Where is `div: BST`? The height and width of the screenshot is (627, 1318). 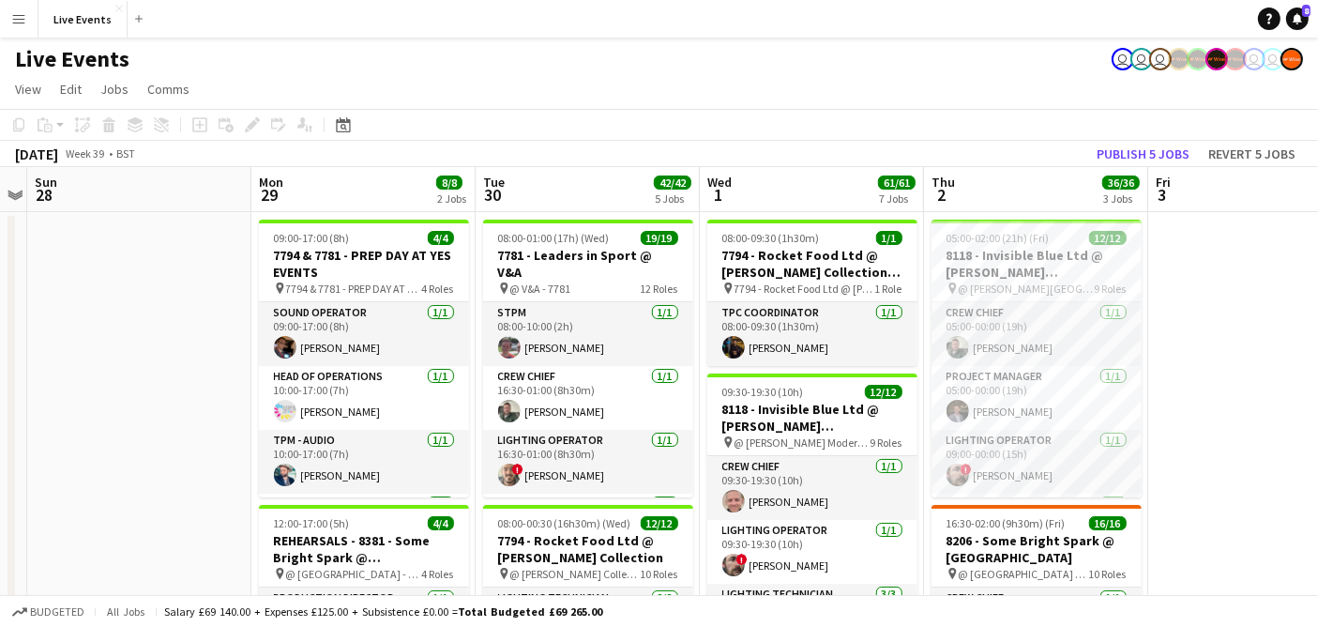 div: BST is located at coordinates (126, 153).